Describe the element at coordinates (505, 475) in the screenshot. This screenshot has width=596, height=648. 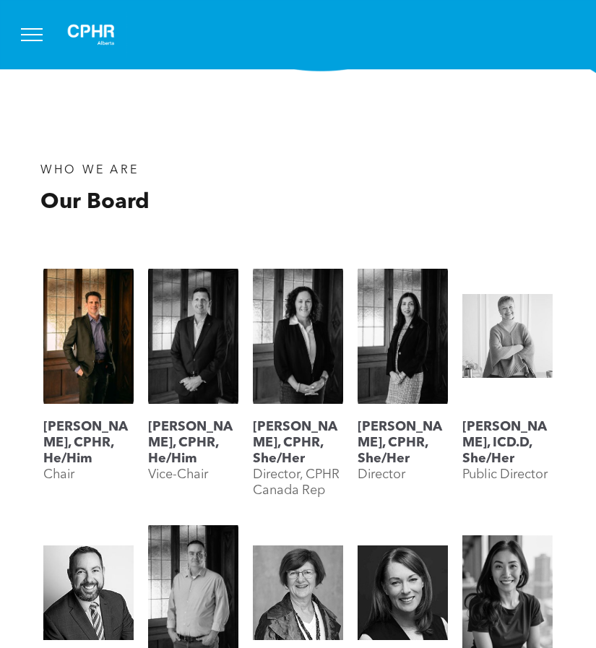
I see `p: Public Director` at that location.